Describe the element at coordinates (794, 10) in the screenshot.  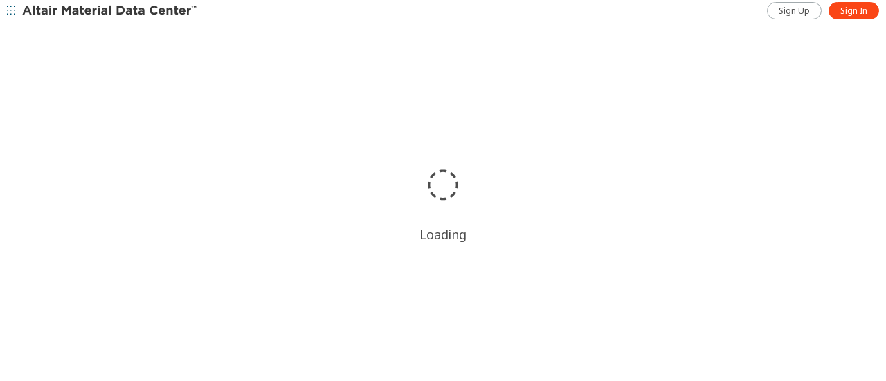
I see `a: Sign Up` at that location.